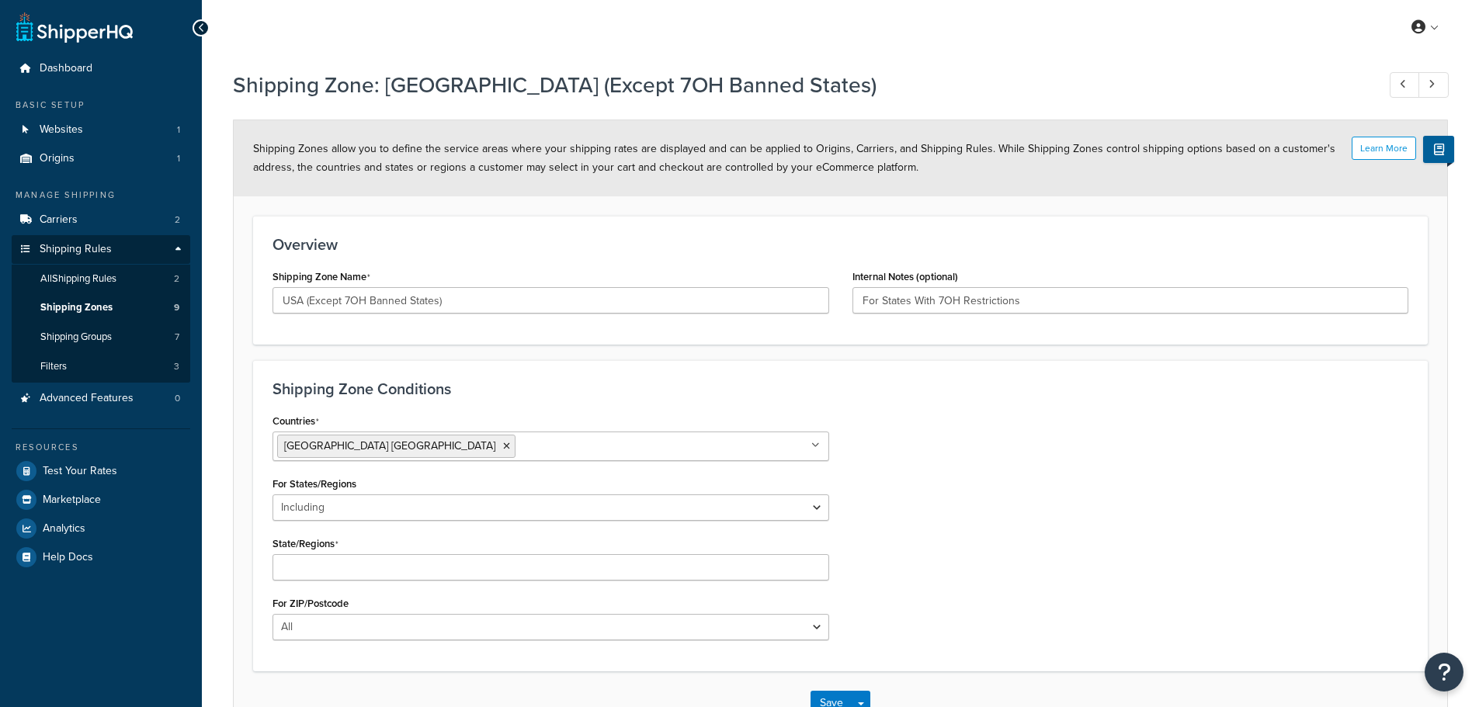 The height and width of the screenshot is (707, 1479). What do you see at coordinates (101, 500) in the screenshot?
I see `li: Marketplace` at bounding box center [101, 500].